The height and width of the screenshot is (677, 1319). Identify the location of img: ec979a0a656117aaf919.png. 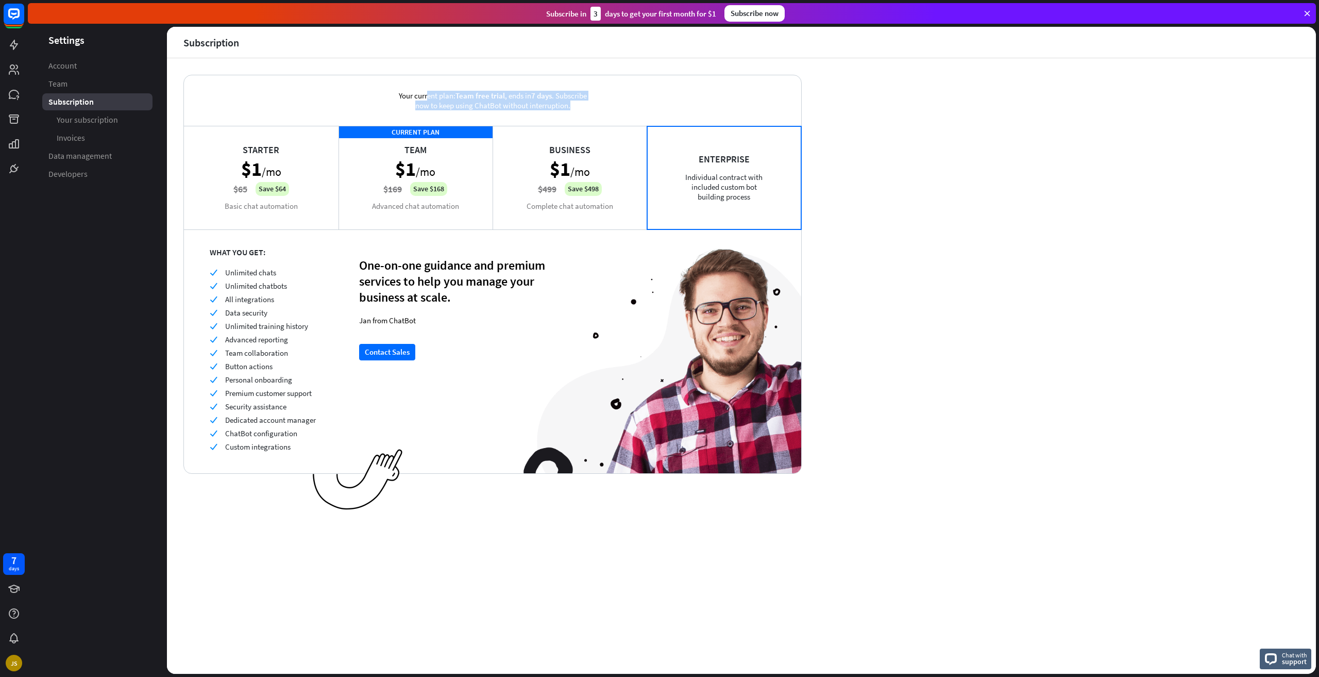
(358, 479).